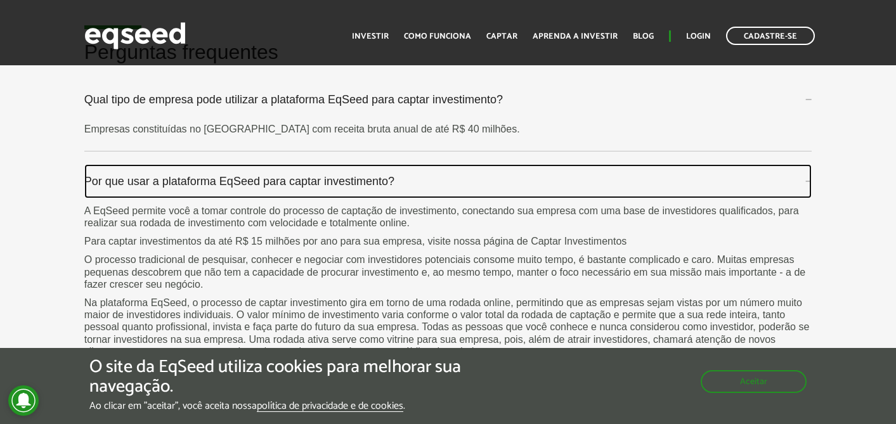 This screenshot has height=424, width=896. Describe the element at coordinates (304, 406) in the screenshot. I see `p: Ao clicar em "aceitar", você aceita nossa .` at that location.